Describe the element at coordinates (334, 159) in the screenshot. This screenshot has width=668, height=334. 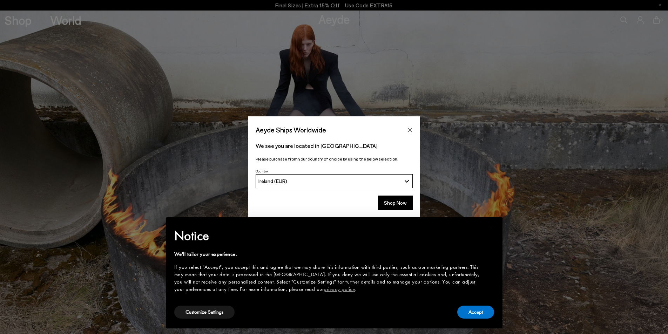
I see `p: Please purchase from your country of choice by using the below selection:` at that location.